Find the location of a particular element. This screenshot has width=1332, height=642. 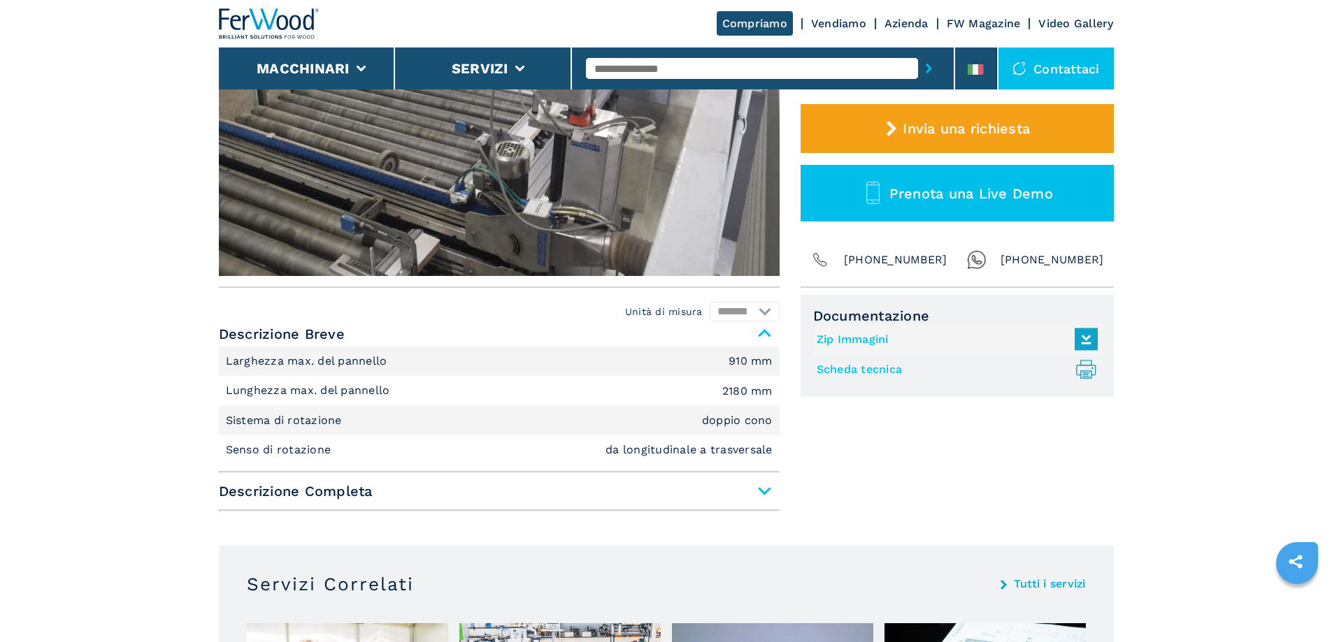

p: Larghezza max. del pannello is located at coordinates (308, 361).